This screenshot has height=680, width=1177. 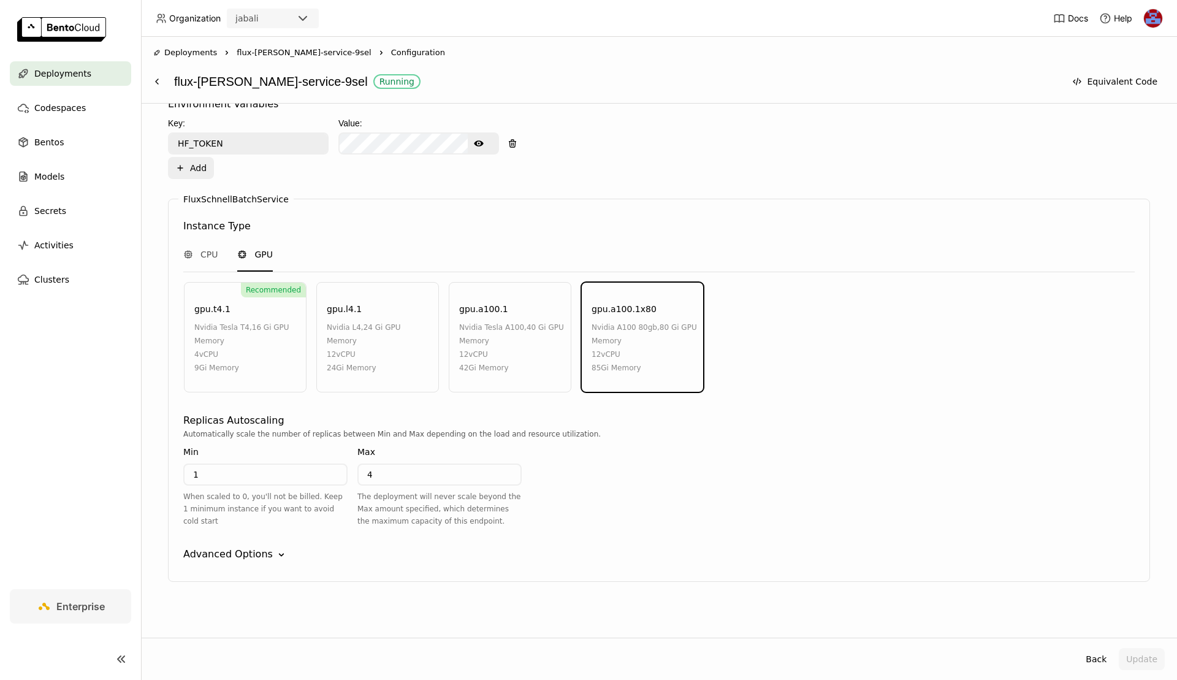 I want to click on svg: Show password text, so click(x=479, y=143).